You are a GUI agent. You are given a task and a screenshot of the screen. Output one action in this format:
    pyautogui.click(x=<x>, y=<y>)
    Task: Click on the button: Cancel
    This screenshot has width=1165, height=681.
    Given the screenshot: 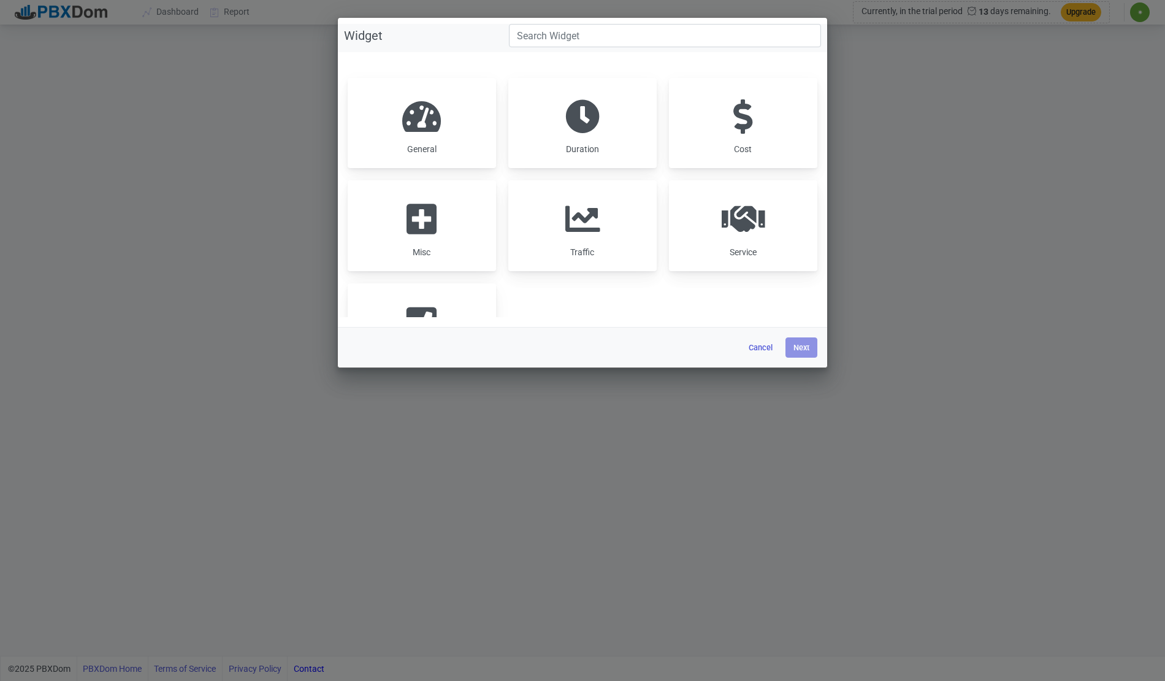 What is the action you would take?
    pyautogui.click(x=760, y=347)
    